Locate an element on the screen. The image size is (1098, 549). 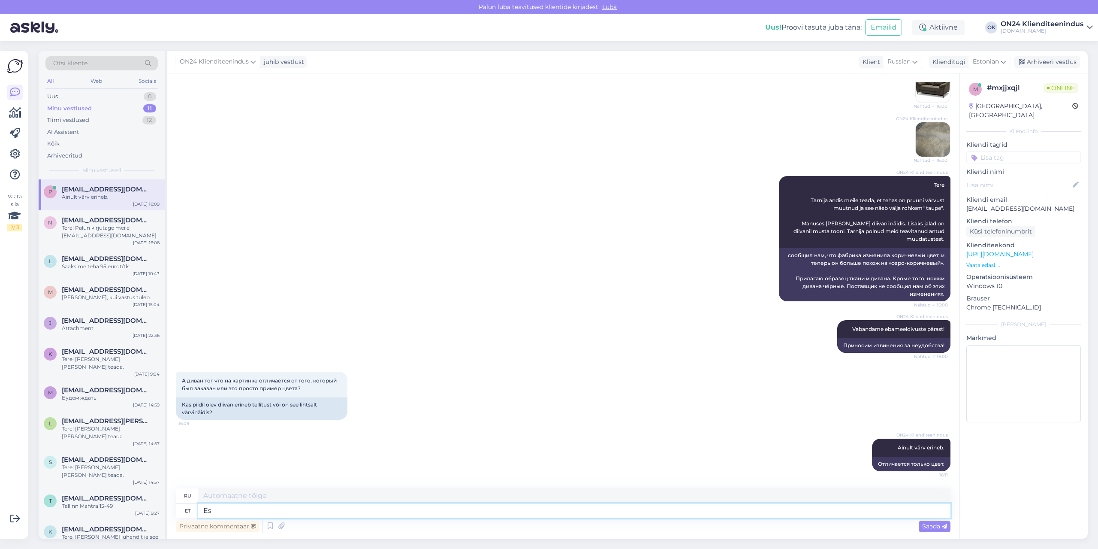
div: Будем ждать is located at coordinates (111, 398).